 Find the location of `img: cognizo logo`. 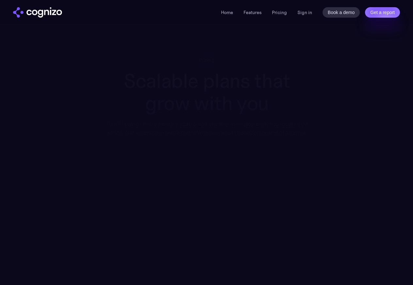

img: cognizo logo is located at coordinates (38, 12).